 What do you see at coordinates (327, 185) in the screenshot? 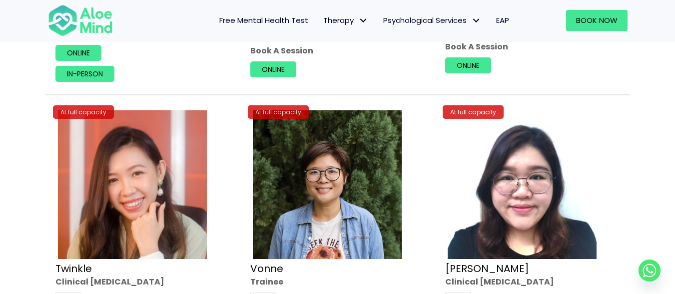
I see `img: Vonne Trainee` at bounding box center [327, 185].